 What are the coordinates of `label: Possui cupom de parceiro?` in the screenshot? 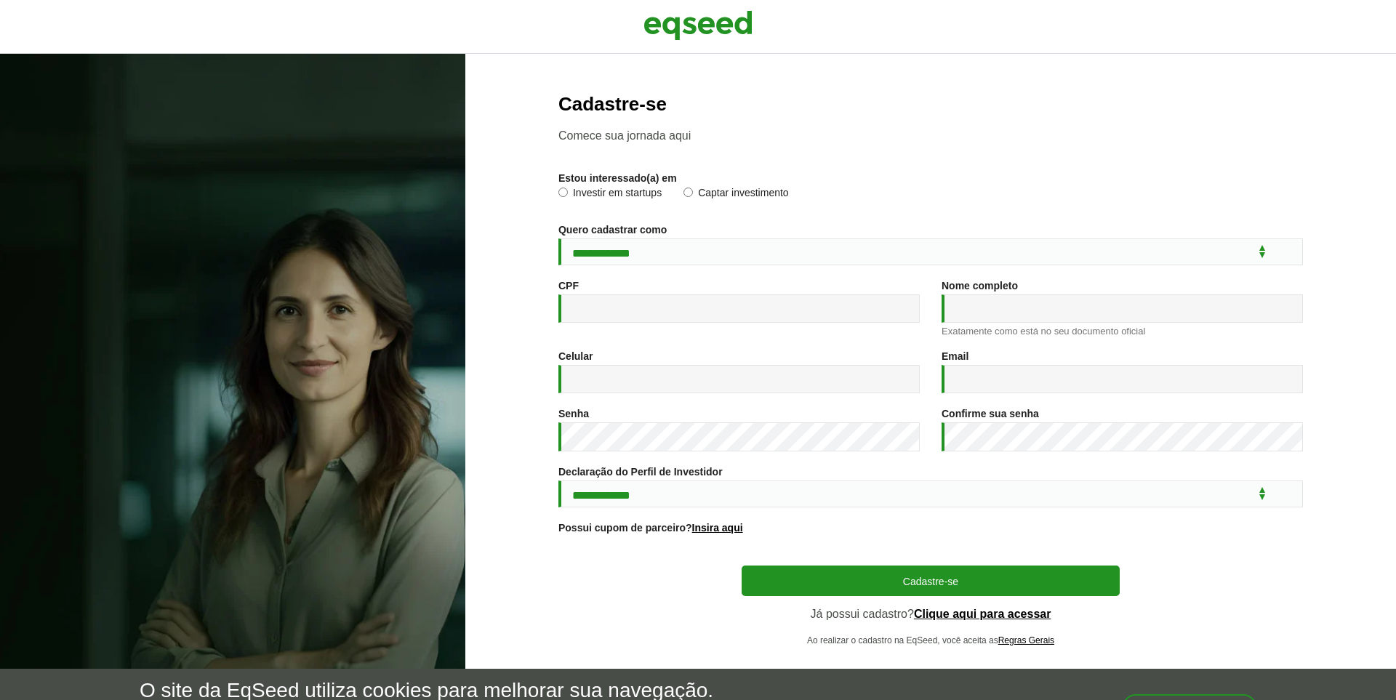 It's located at (651, 528).